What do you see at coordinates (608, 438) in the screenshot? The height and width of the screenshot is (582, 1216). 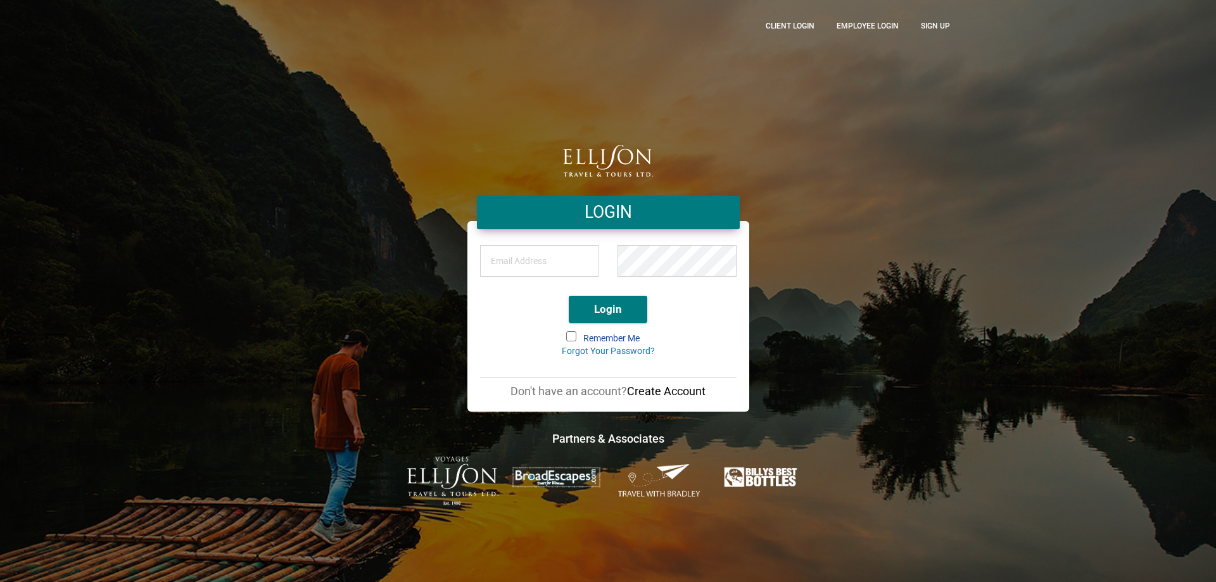 I see `h4: Partners & Associates` at bounding box center [608, 438].